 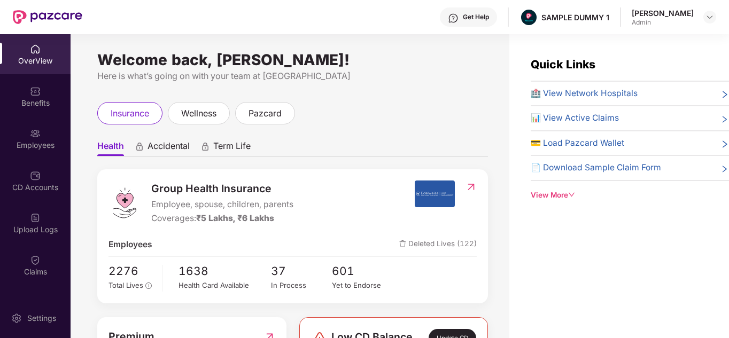 What do you see at coordinates (663, 22) in the screenshot?
I see `div: Admin` at bounding box center [663, 22].